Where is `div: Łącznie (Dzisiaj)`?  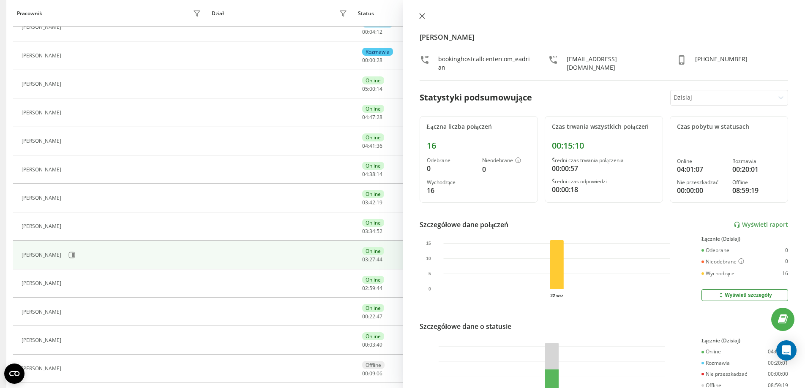
div: Łącznie (Dzisiaj) is located at coordinates (745, 341).